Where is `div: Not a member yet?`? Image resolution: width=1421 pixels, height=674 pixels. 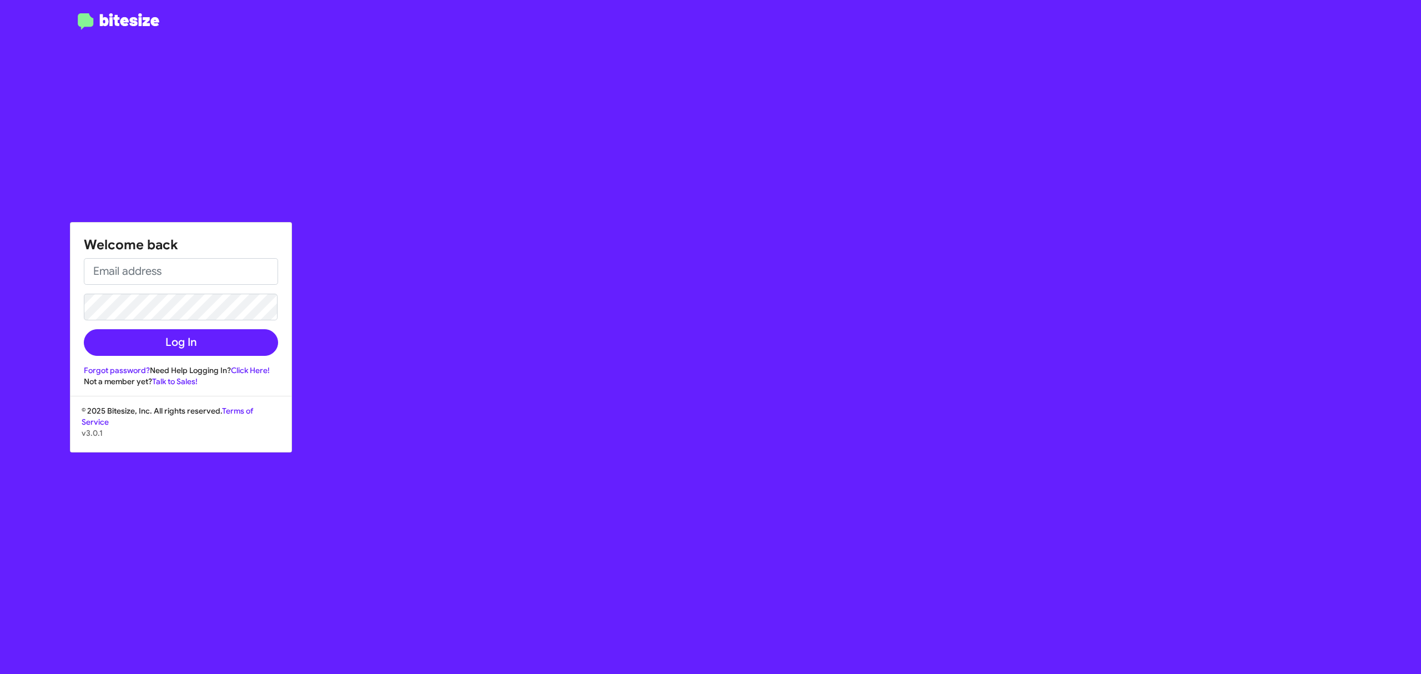
div: Not a member yet? is located at coordinates (181, 381).